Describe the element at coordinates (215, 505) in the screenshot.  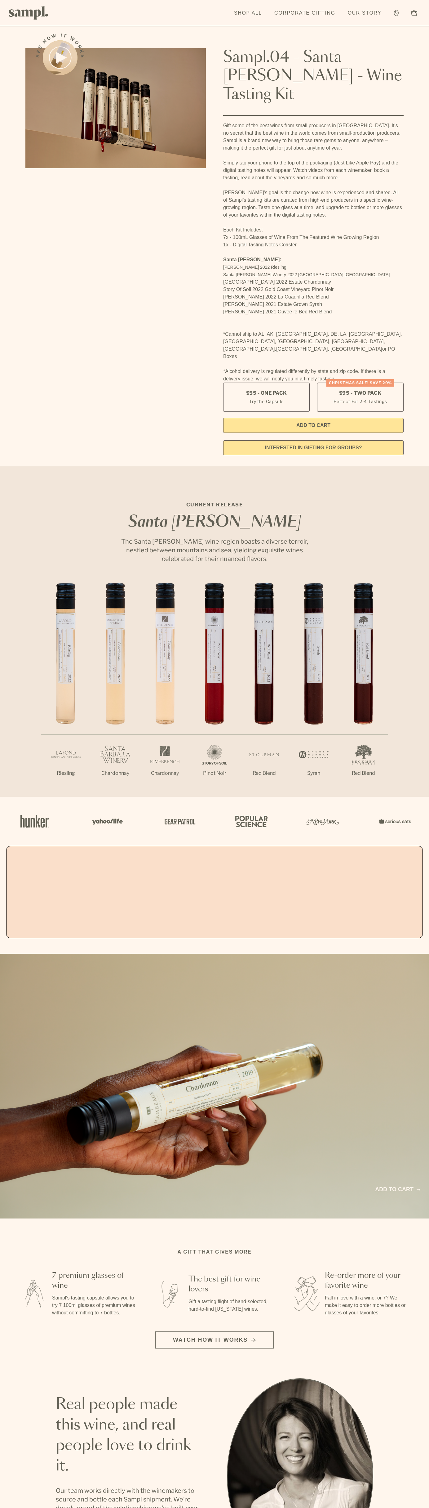
I see `p: CURRENT RELEASE` at that location.